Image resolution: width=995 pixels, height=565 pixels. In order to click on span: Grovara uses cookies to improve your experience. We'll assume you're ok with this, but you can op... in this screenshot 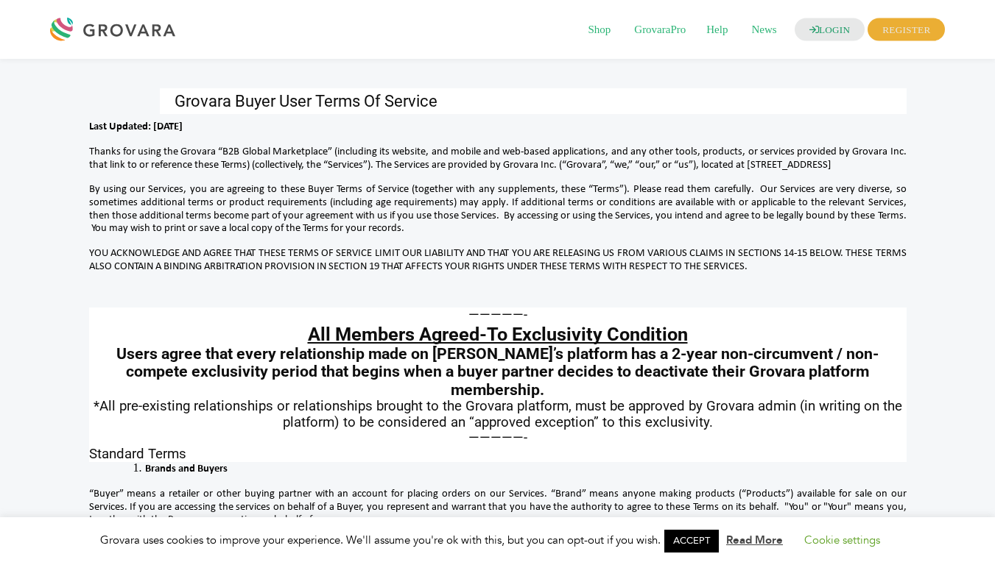, I will do `click(497, 540)`.